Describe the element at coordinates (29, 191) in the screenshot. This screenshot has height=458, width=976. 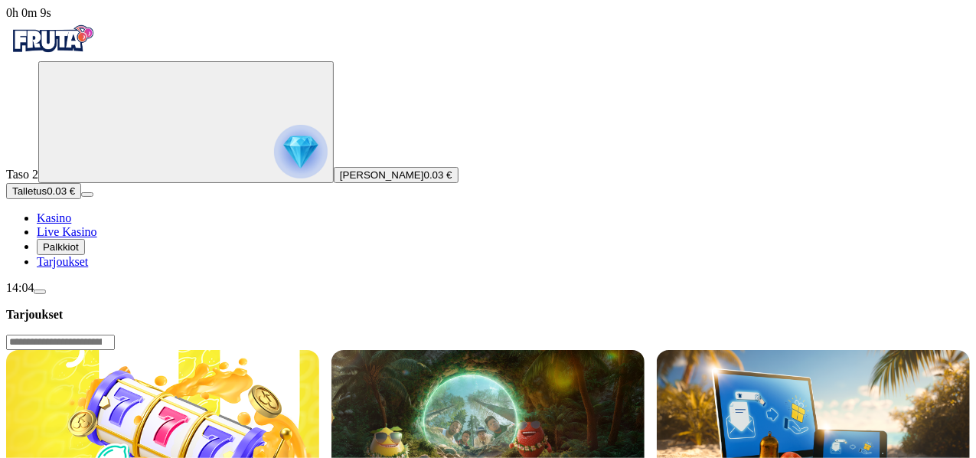
I see `span: Talletus` at that location.